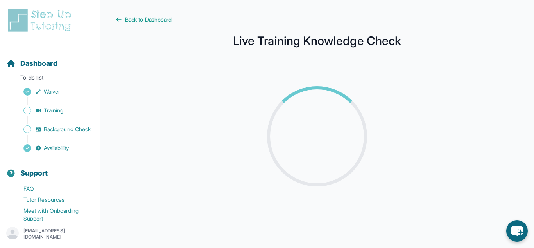  I want to click on p: To-do list, so click(50, 79).